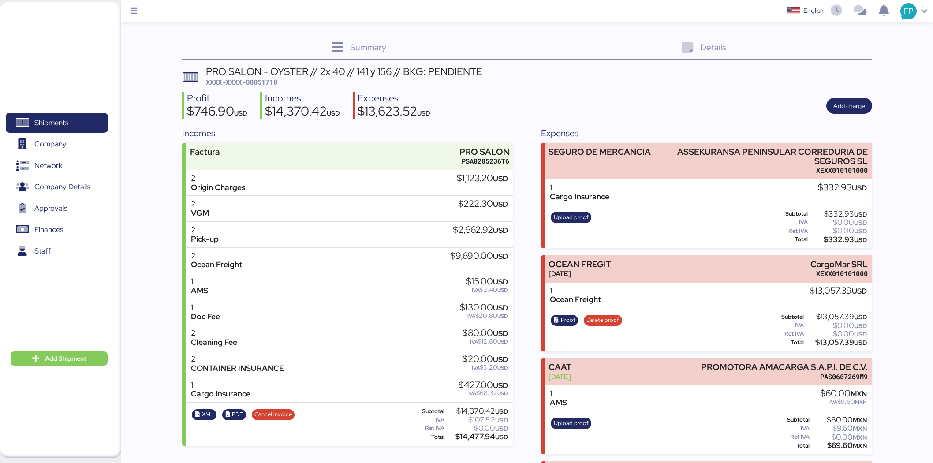 The height and width of the screenshot is (463, 933). Describe the element at coordinates (57, 123) in the screenshot. I see `a: Shipments` at that location.